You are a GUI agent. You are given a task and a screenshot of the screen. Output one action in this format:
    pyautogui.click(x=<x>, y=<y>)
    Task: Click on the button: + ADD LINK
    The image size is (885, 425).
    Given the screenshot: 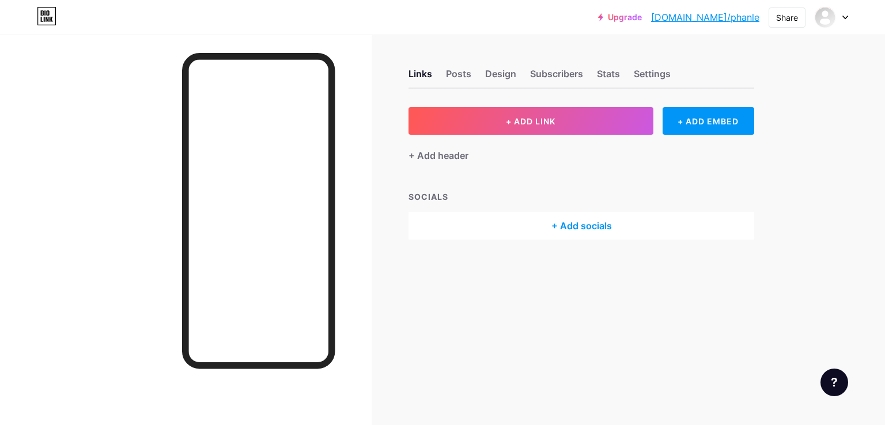 What is the action you would take?
    pyautogui.click(x=531, y=121)
    